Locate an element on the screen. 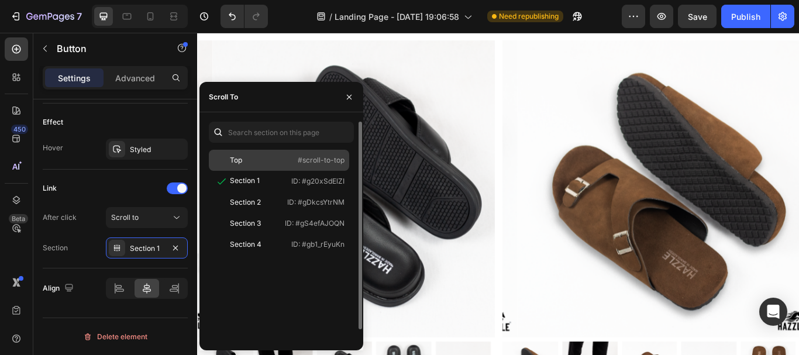 The height and width of the screenshot is (355, 799). p: #scroll-to-top is located at coordinates (321, 160).